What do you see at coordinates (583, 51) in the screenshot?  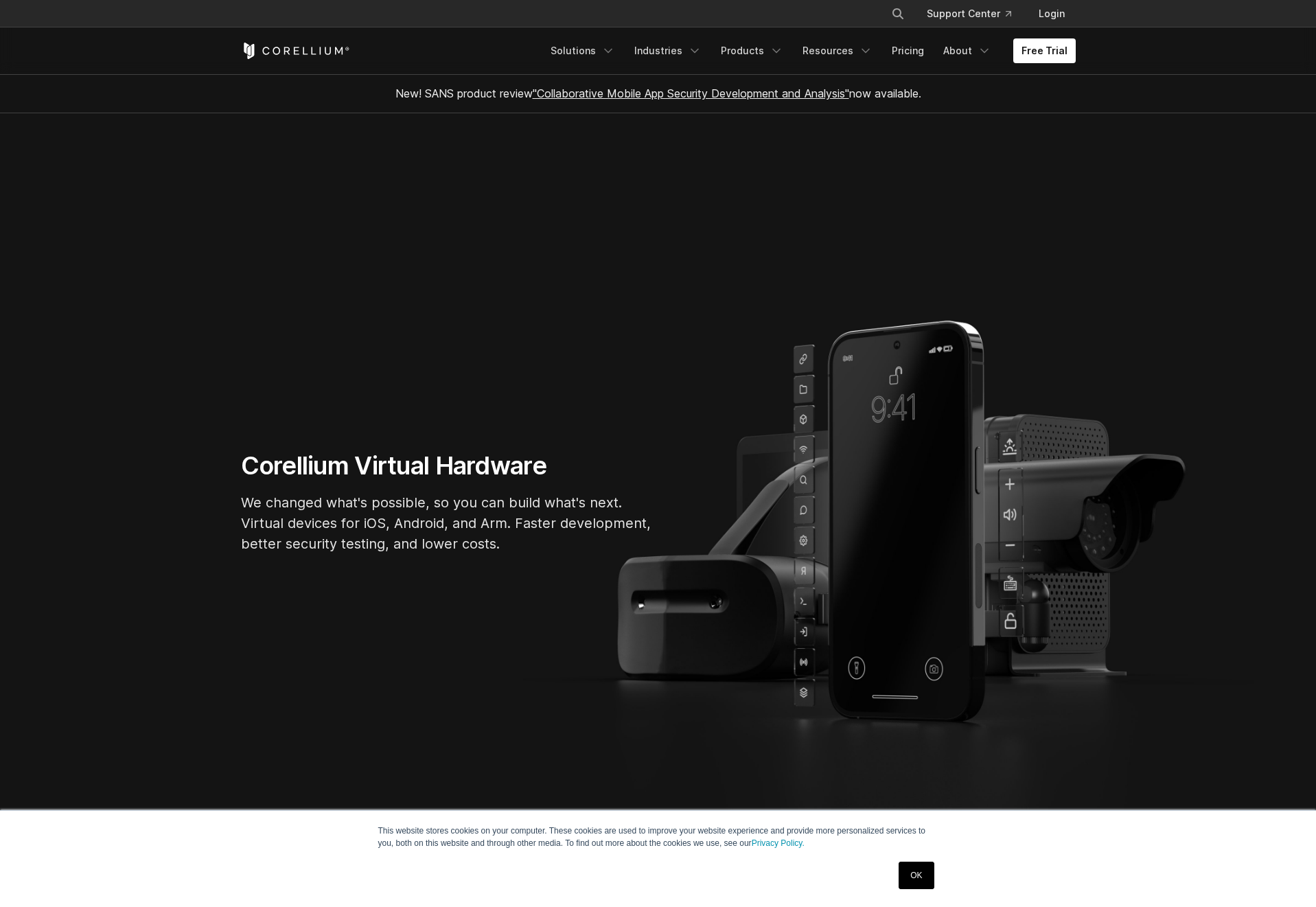 I see `a: Solutions` at bounding box center [583, 51].